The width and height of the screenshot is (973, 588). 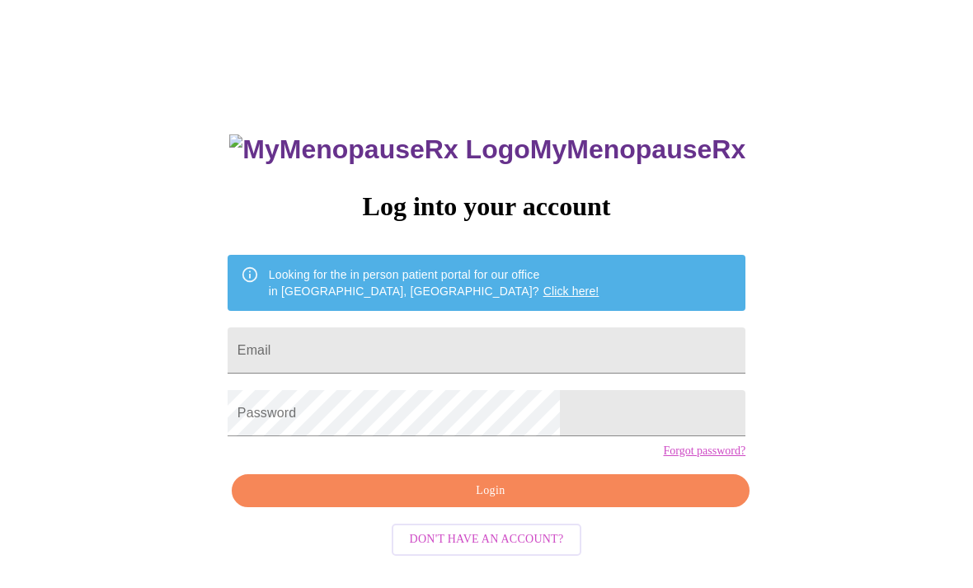 I want to click on span: Don't have an account?, so click(x=486, y=539).